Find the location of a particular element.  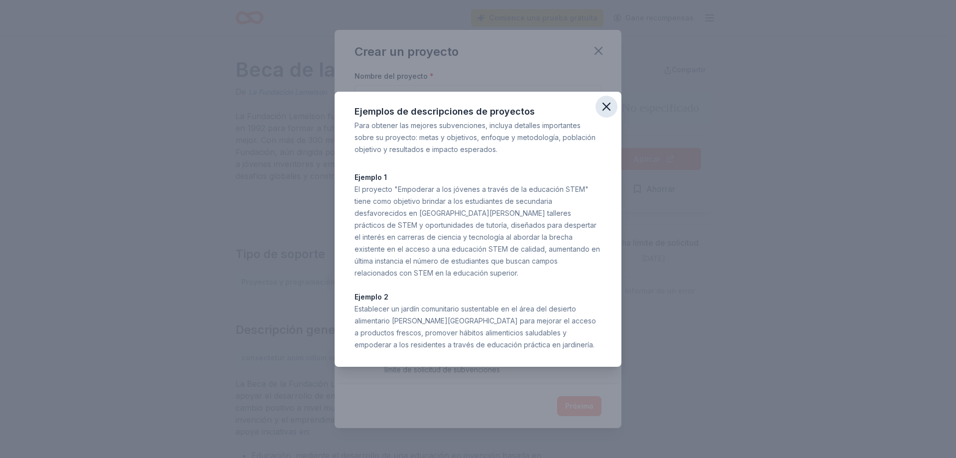

font: Para obtener las mejores subvenciones, incluya detalles importantes sobre su proyecto: metas y ob... is located at coordinates (475, 137).